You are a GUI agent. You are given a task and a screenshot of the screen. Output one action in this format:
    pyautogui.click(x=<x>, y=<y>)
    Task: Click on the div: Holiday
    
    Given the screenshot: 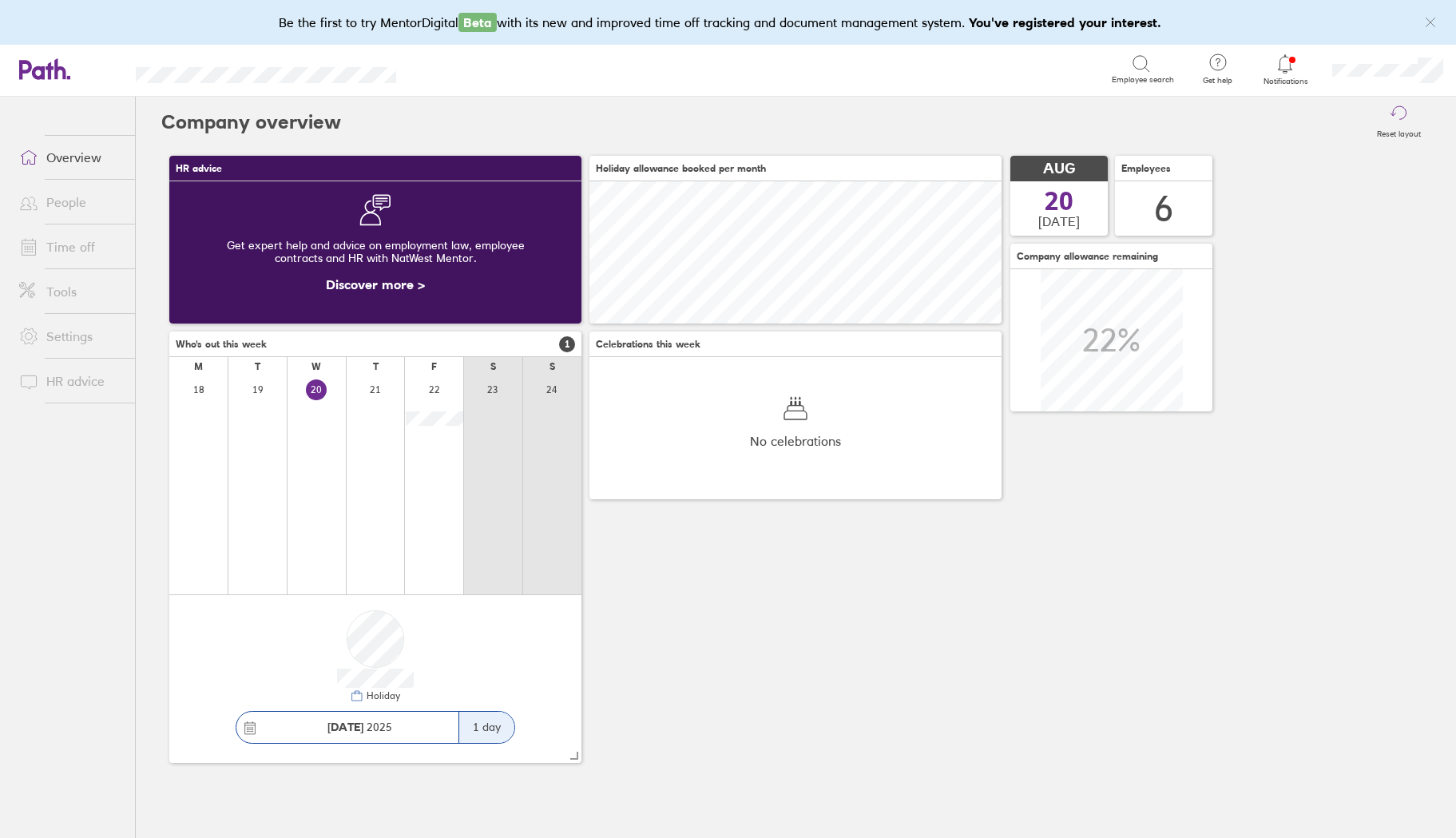 What is the action you would take?
    pyautogui.click(x=382, y=696)
    